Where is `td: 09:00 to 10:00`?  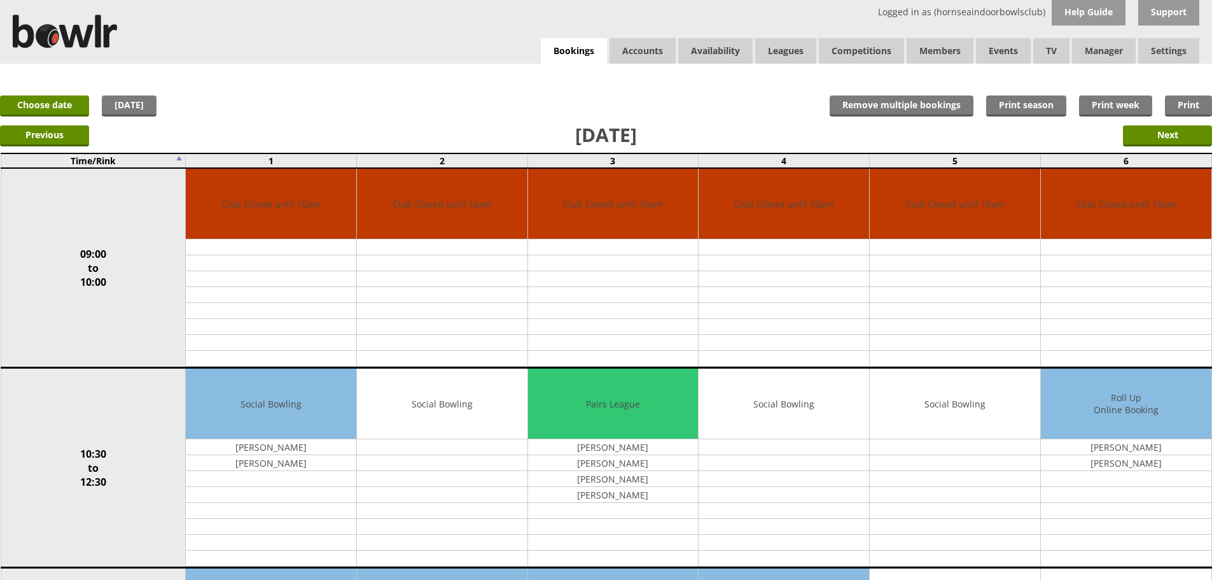
td: 09:00 to 10:00 is located at coordinates (93, 268).